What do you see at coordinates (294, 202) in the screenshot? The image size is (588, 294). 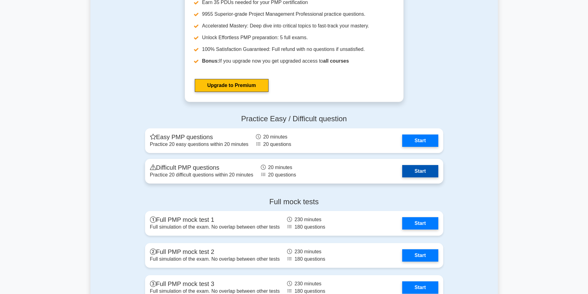 I see `h4: Full mock tests` at bounding box center [294, 202].